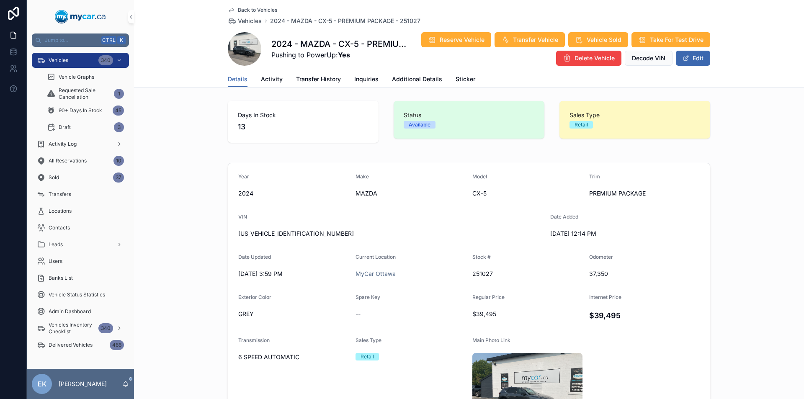  I want to click on span: Additional Details, so click(417, 79).